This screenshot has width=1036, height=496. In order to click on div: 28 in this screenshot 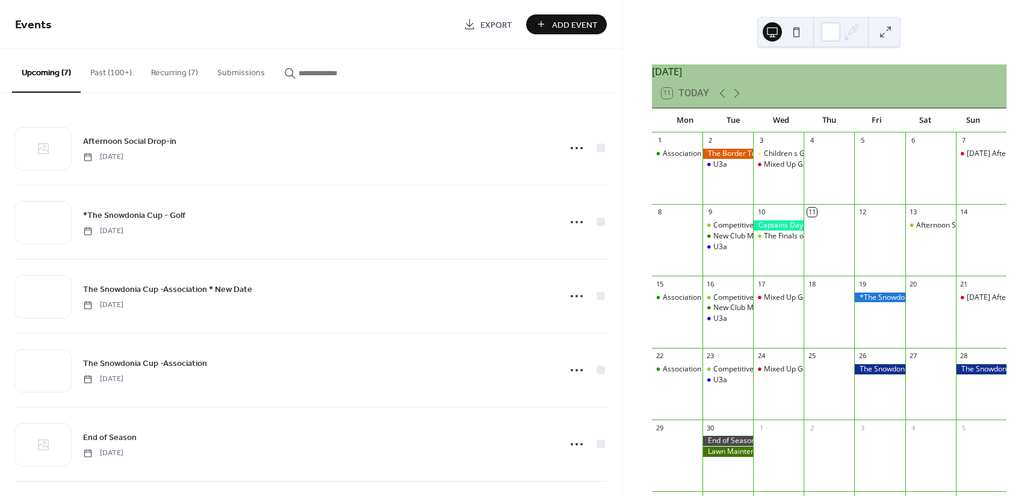, I will do `click(964, 356)`.